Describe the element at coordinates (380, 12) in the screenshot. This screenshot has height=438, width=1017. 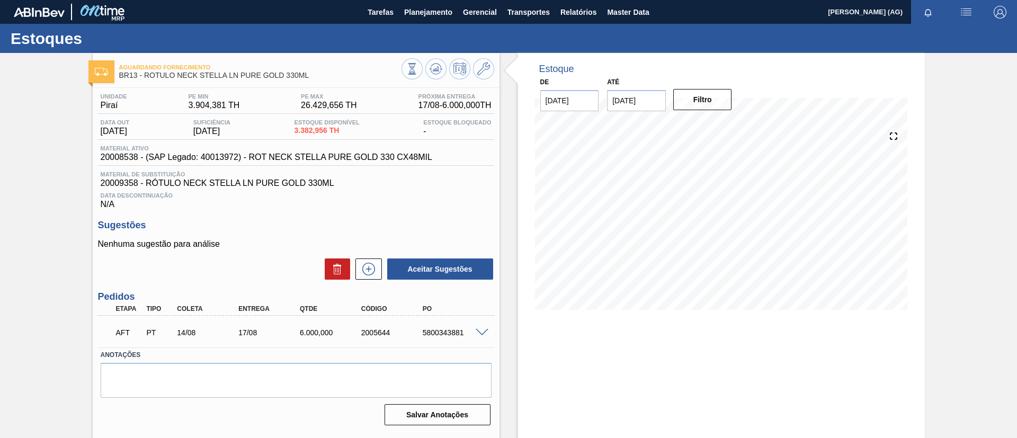
I see `span: Tarefas` at that location.